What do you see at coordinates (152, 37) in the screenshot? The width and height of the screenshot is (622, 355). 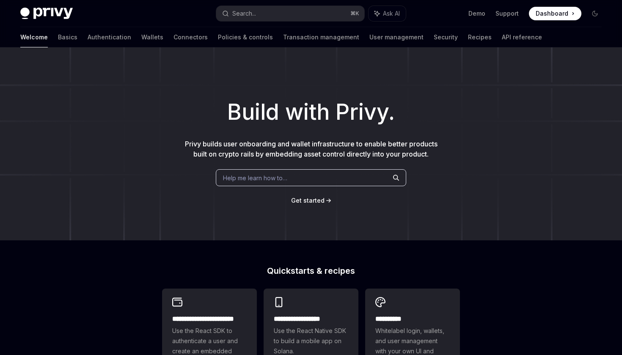 I see `a: Wallets` at bounding box center [152, 37].